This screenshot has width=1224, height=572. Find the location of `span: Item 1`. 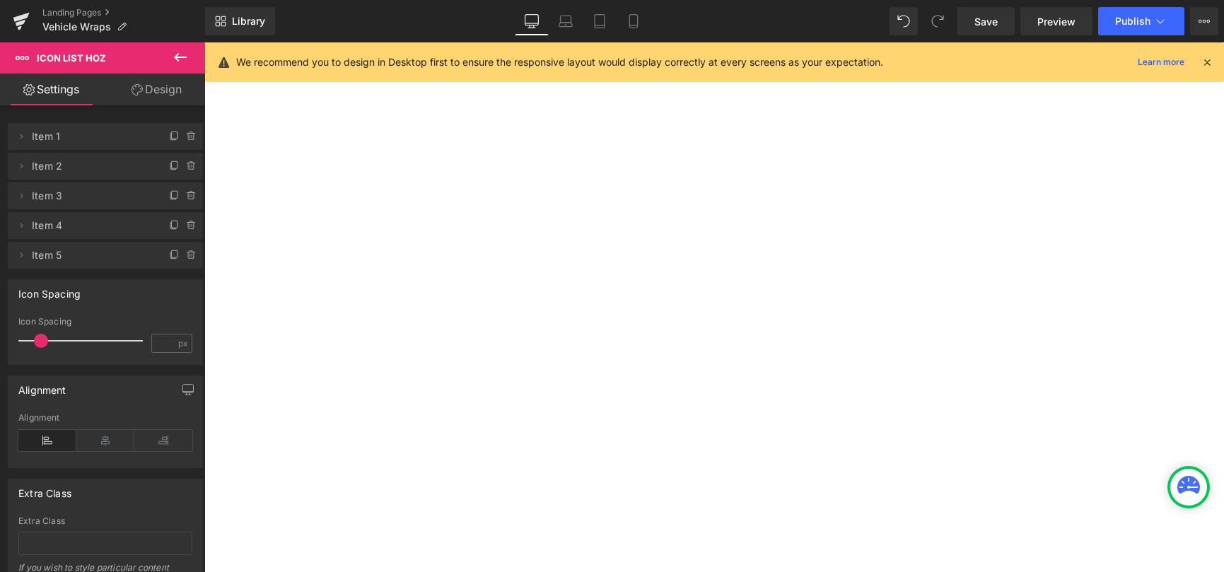

span: Item 1 is located at coordinates (91, 136).